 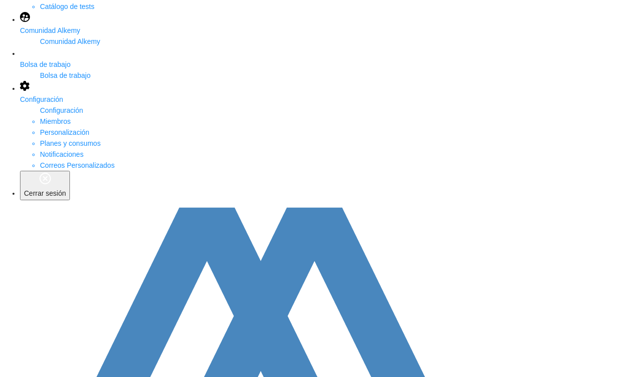 What do you see at coordinates (45, 185) in the screenshot?
I see `button: Cerrar sesión` at bounding box center [45, 185].